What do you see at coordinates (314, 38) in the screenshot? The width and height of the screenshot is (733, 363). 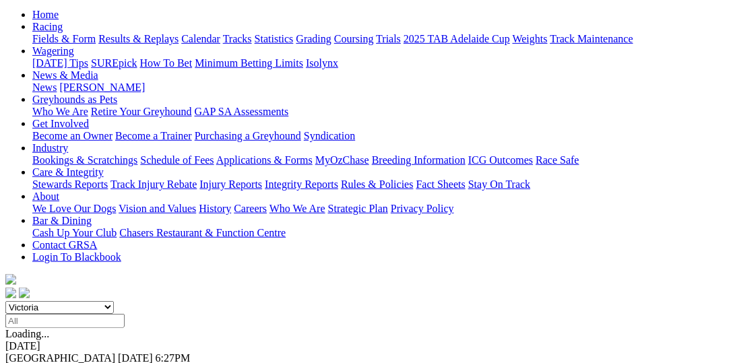 I see `a: Grading` at bounding box center [314, 38].